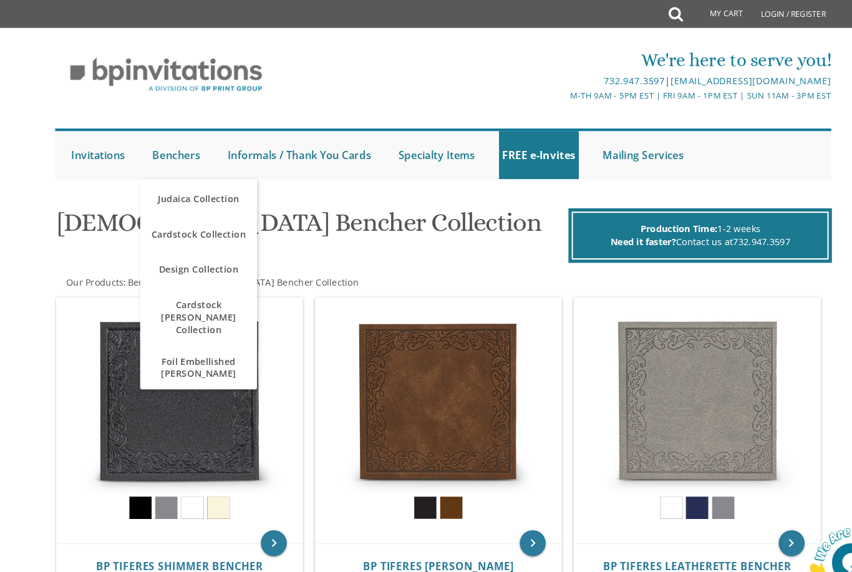 The height and width of the screenshot is (572, 852). What do you see at coordinates (90, 271) in the screenshot?
I see `a: Our Products` at bounding box center [90, 271].